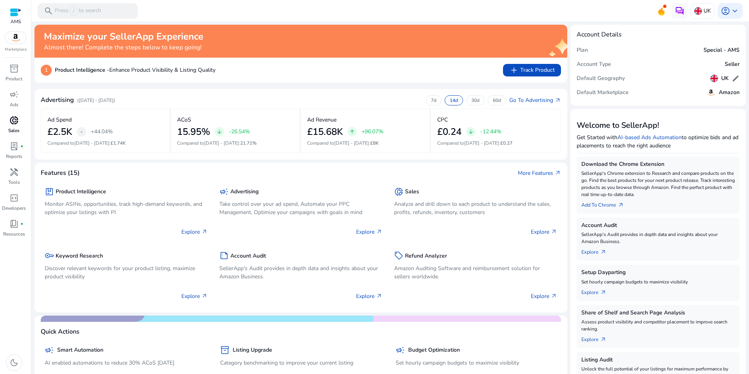  What do you see at coordinates (412, 191) in the screenshot?
I see `h5: Sales` at bounding box center [412, 191].